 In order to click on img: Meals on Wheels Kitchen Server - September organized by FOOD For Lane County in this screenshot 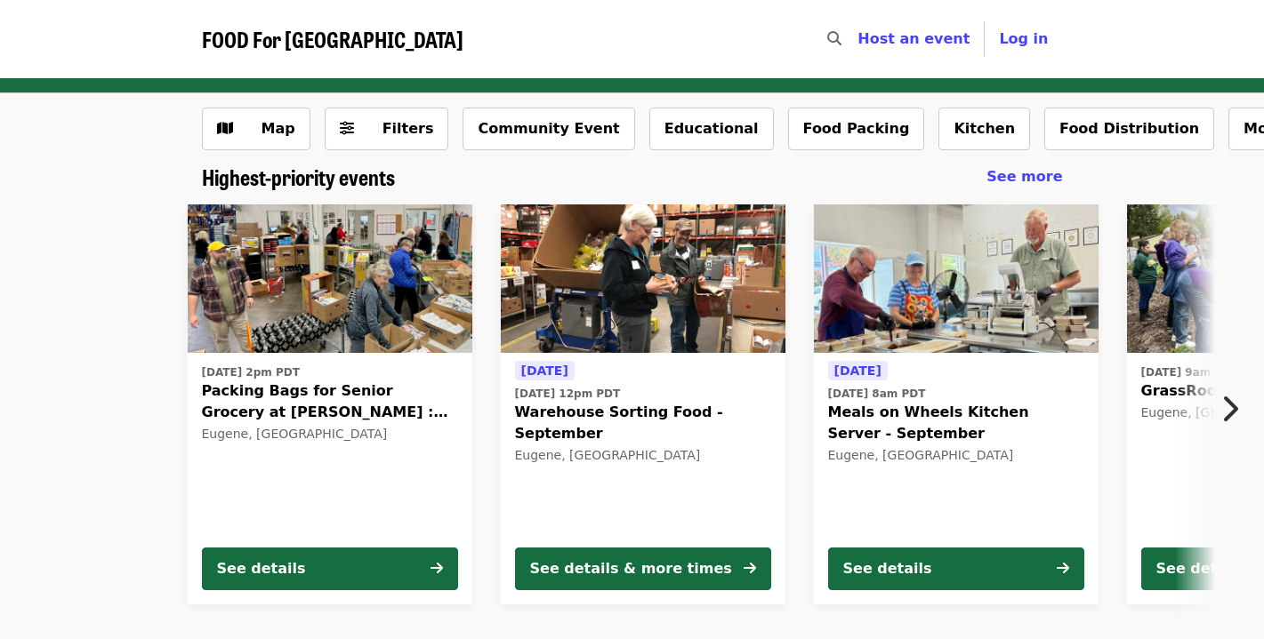, I will do `click(956, 279)`.